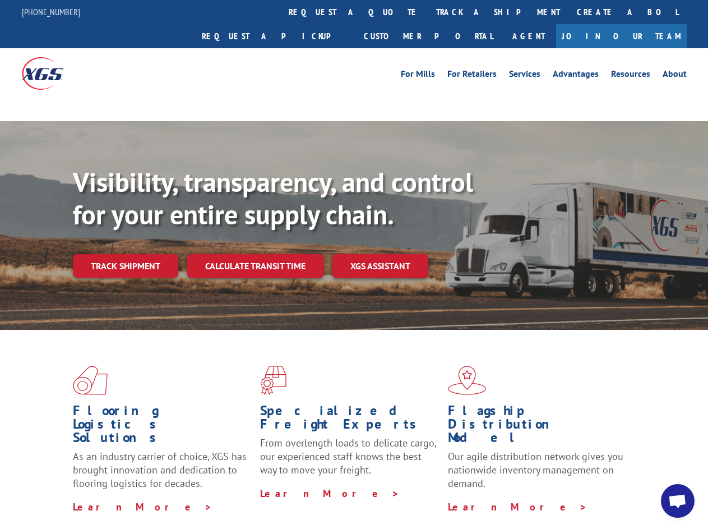 The width and height of the screenshot is (708, 529). Describe the element at coordinates (255, 266) in the screenshot. I see `a: Calculate transit time` at that location.